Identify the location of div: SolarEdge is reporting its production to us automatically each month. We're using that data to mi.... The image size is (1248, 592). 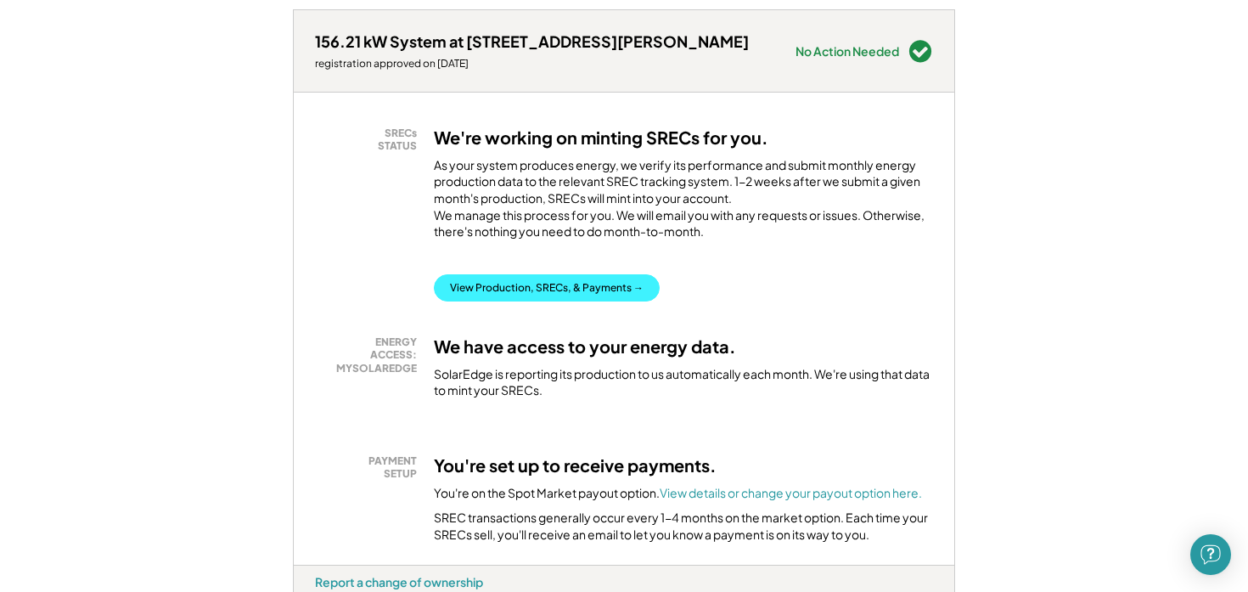
(683, 382).